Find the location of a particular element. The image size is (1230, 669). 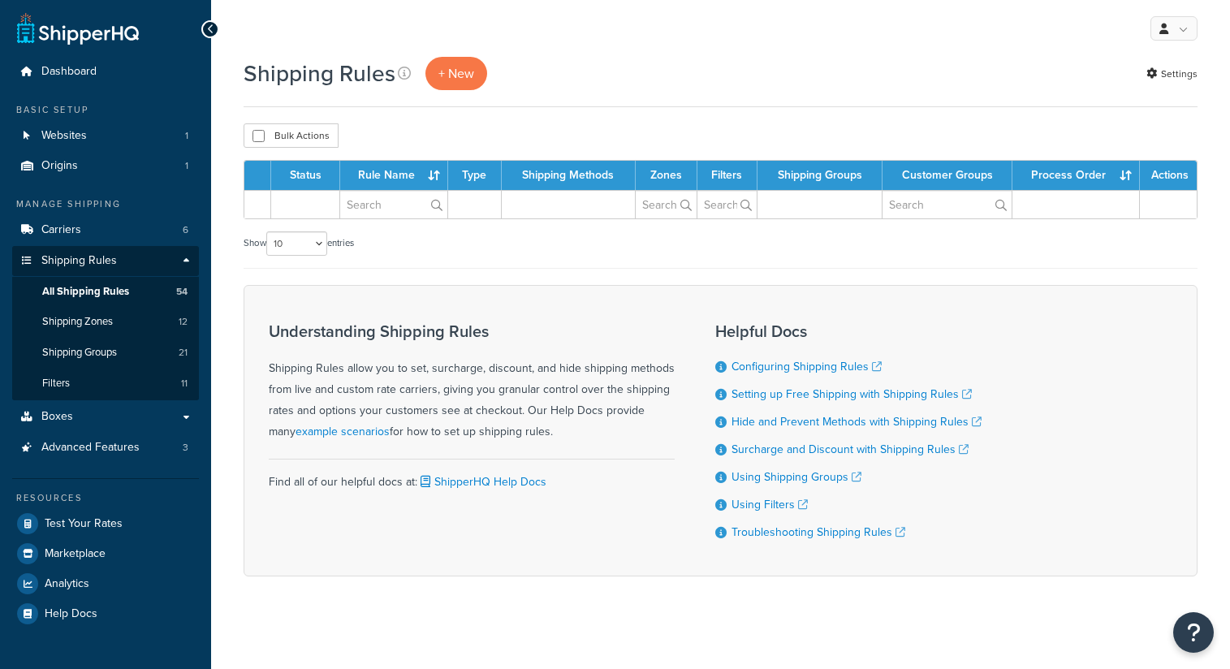

span: Boxes is located at coordinates (57, 417).